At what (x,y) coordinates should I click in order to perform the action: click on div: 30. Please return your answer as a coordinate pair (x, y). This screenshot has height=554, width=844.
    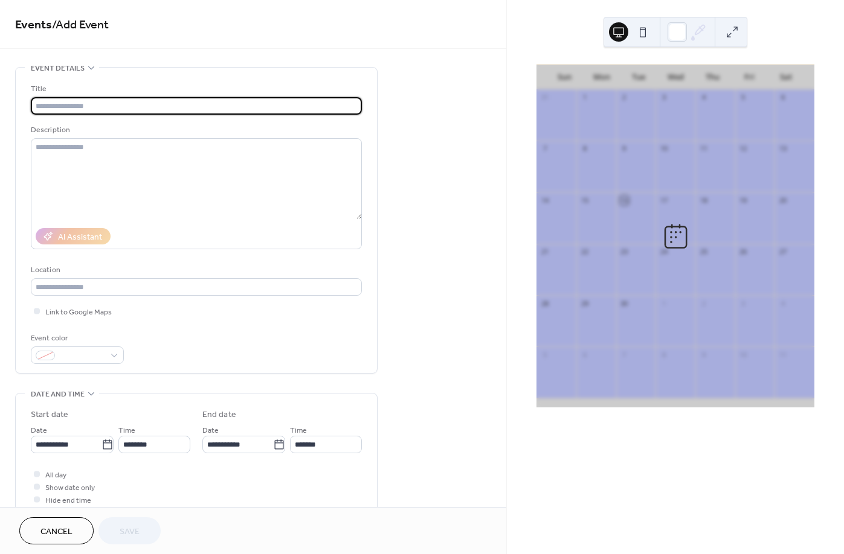
    Looking at the image, I should click on (624, 303).